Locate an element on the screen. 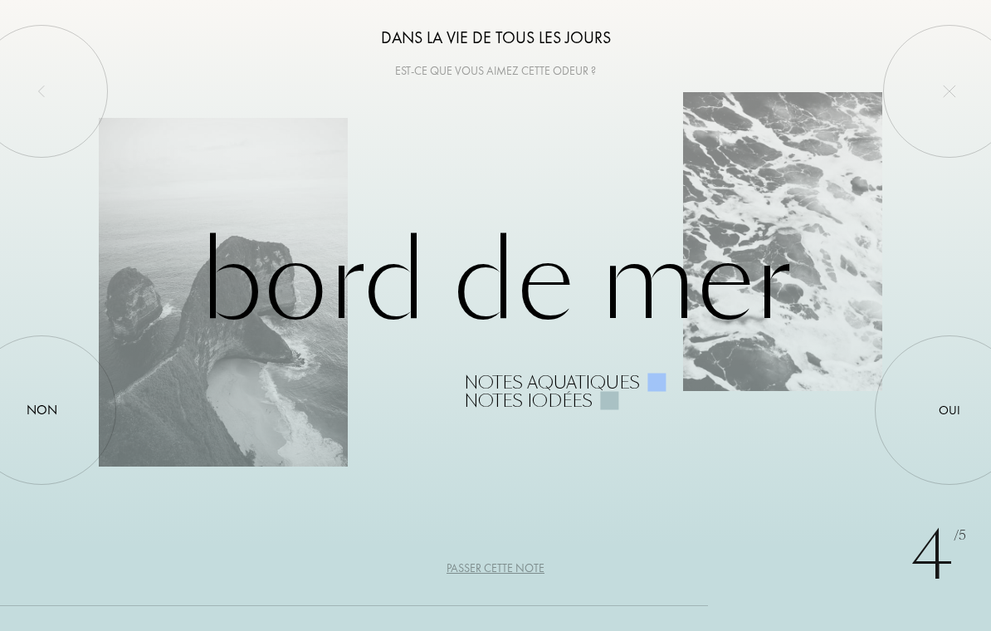 The height and width of the screenshot is (631, 991). img: quit_onboard.svg is located at coordinates (950, 91).